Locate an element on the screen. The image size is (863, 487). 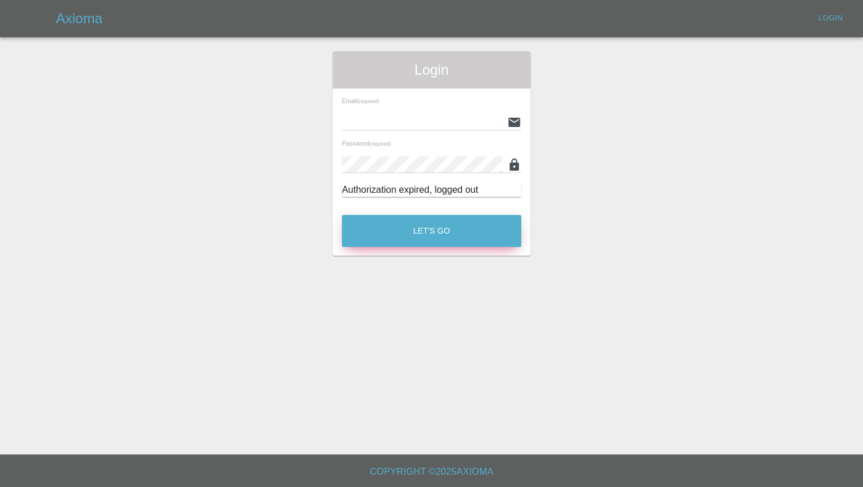
h5: Axioma is located at coordinates (79, 19).